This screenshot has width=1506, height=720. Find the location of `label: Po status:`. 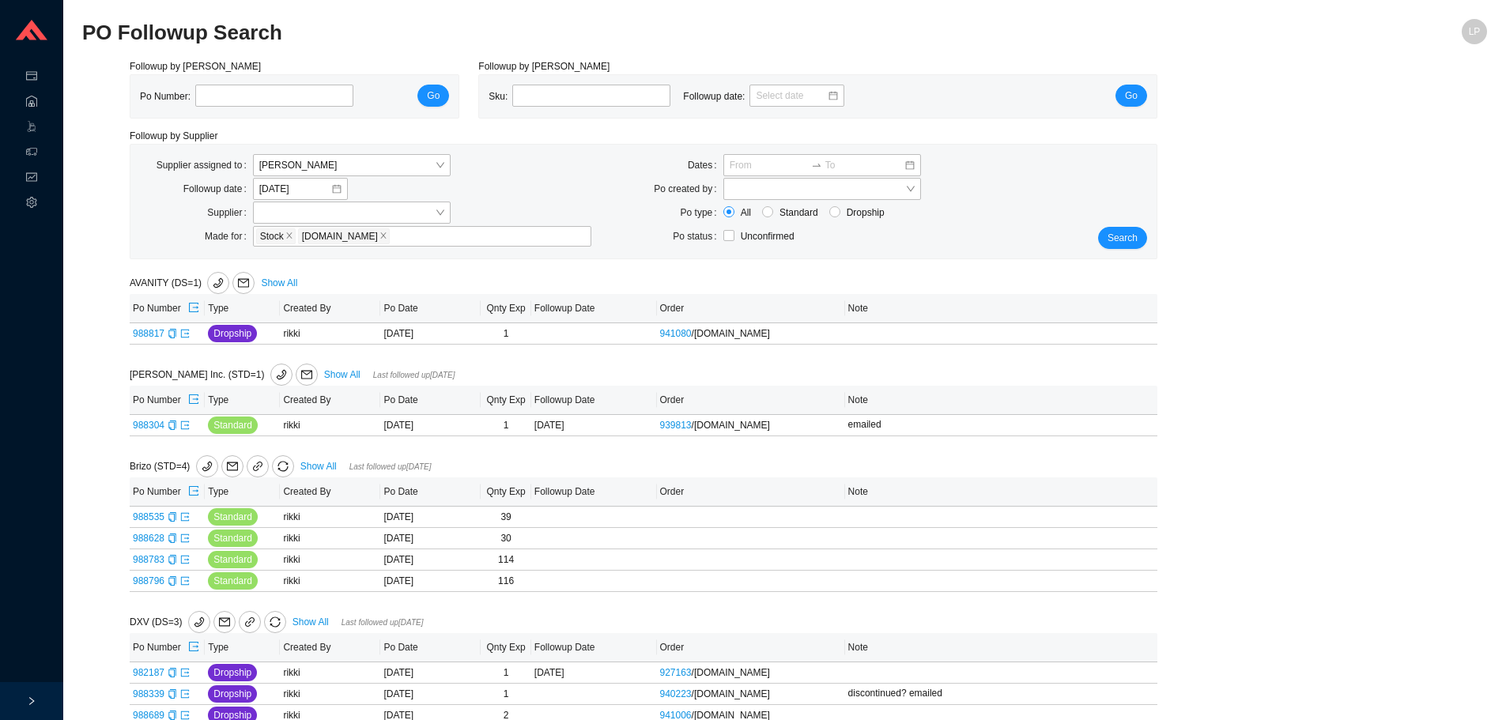

label: Po status: is located at coordinates (697, 236).